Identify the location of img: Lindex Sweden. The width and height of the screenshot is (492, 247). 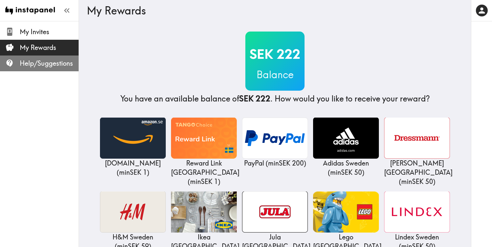
(417, 212).